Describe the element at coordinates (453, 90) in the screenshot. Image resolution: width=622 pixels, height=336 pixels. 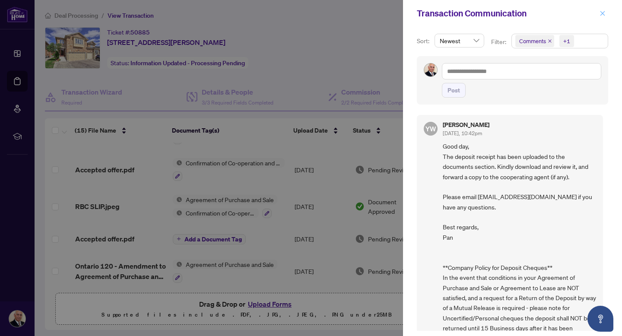
I see `button: Post` at that location.